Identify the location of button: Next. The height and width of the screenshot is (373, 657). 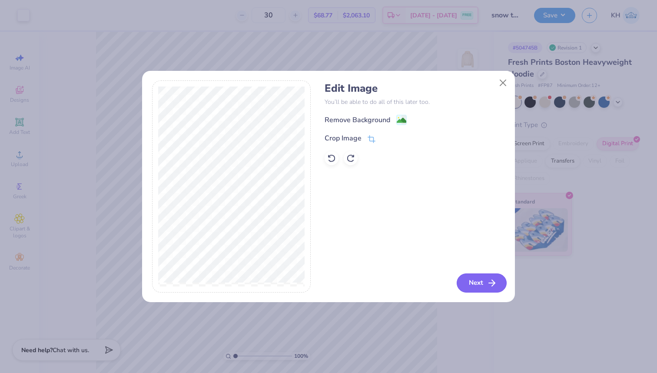
(482, 283).